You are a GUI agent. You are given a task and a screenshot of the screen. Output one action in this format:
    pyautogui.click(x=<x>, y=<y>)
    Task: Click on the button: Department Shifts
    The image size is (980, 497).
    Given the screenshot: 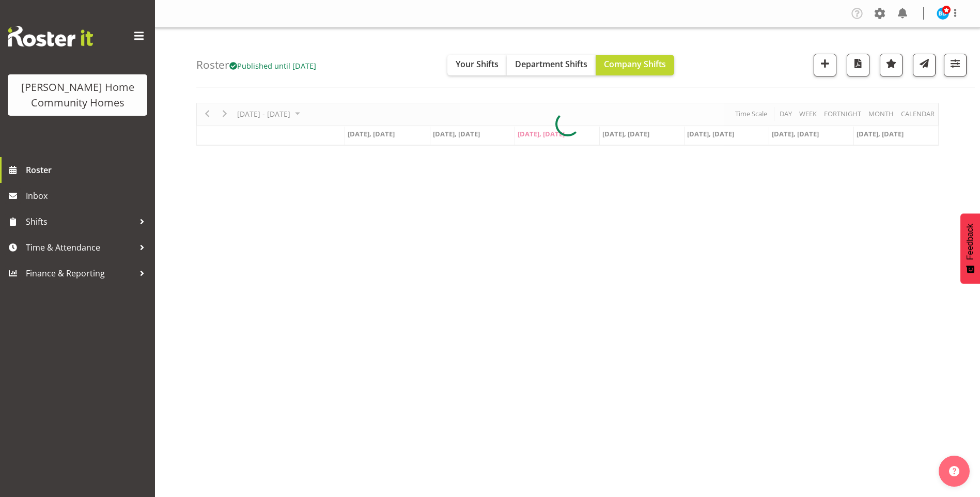 What is the action you would take?
    pyautogui.click(x=551, y=65)
    